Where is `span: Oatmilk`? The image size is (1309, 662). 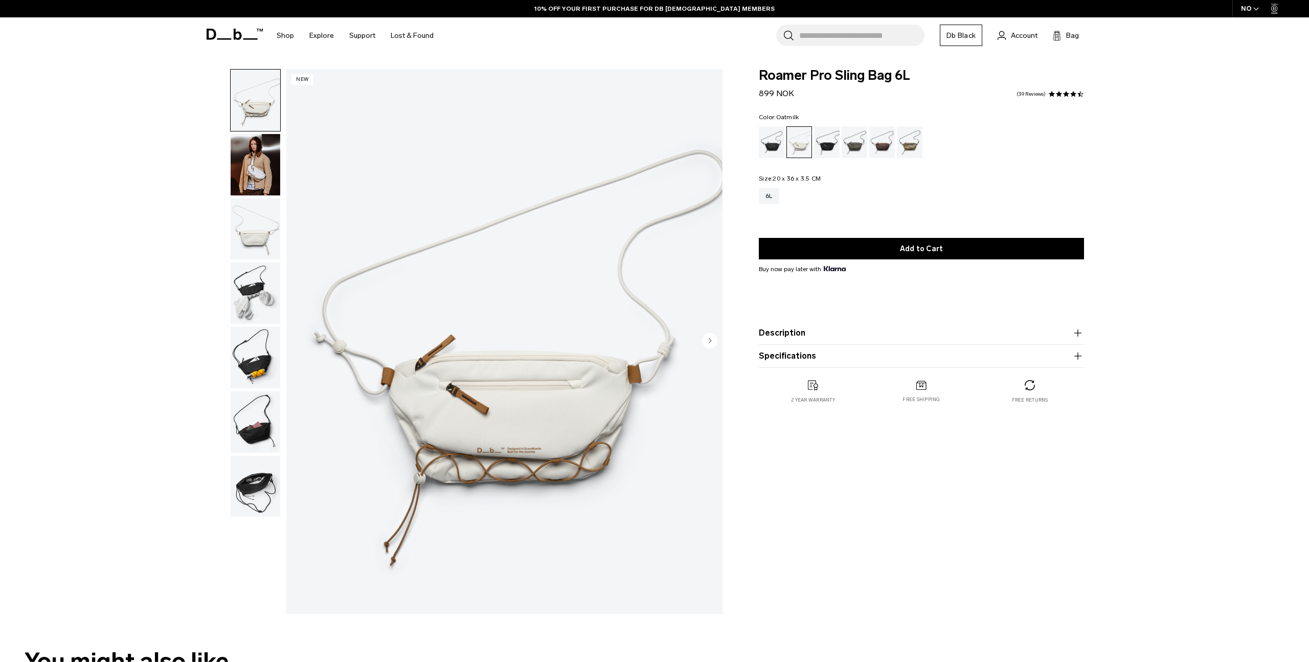
span: Oatmilk is located at coordinates (787, 117).